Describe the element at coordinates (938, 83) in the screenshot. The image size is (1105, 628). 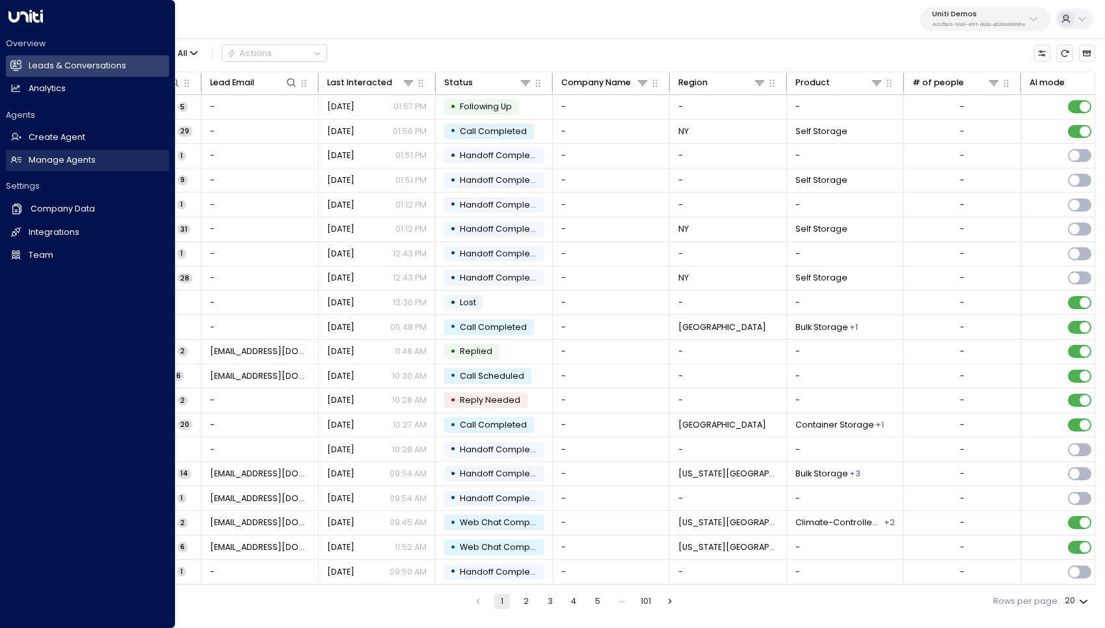
I see `div: # of people` at that location.